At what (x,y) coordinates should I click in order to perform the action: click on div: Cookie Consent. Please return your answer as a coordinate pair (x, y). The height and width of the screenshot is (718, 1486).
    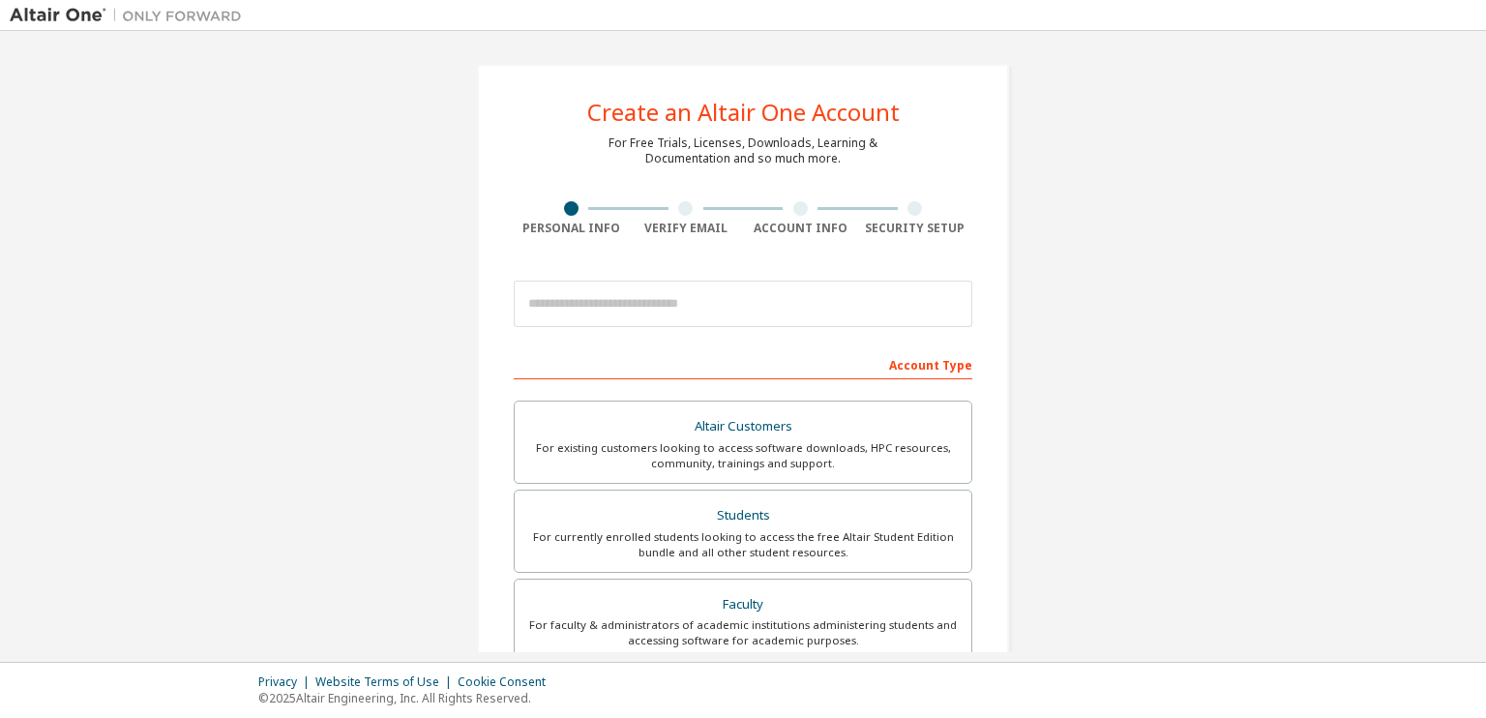
    Looking at the image, I should click on (507, 682).